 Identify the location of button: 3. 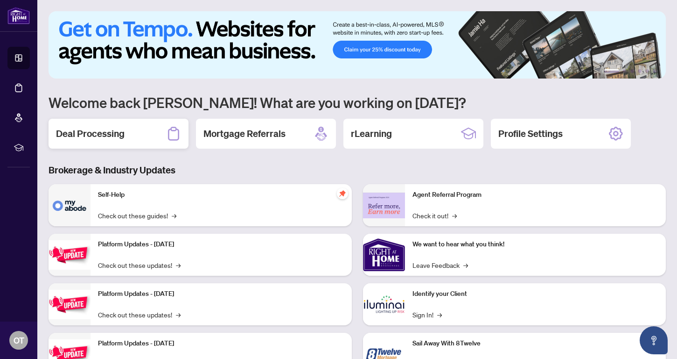
(633, 71).